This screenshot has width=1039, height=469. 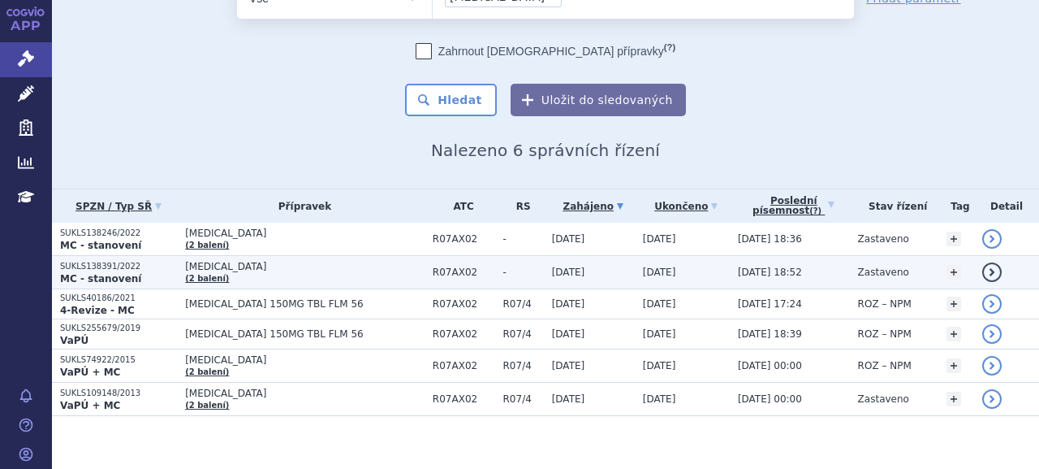 I want to click on a: SPZN / Typ SŘ, so click(x=119, y=206).